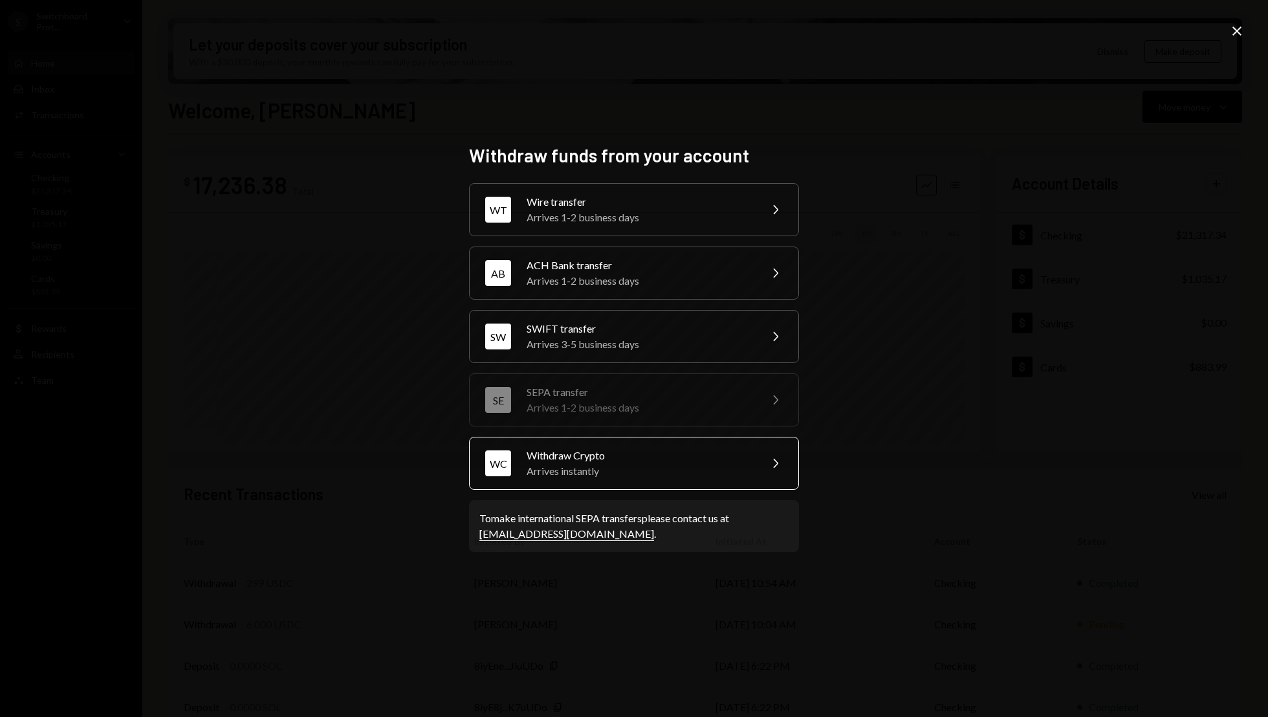  What do you see at coordinates (634, 155) in the screenshot?
I see `h2: Withdraw funds from your account` at bounding box center [634, 155].